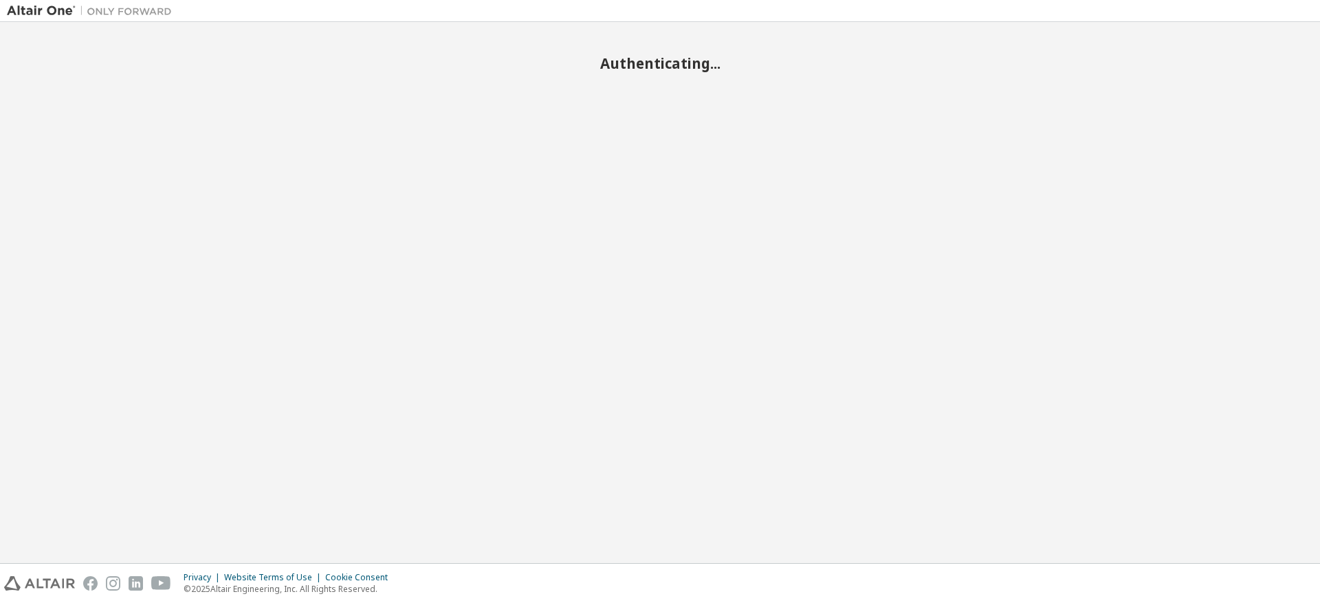 Image resolution: width=1320 pixels, height=603 pixels. What do you see at coordinates (39, 583) in the screenshot?
I see `img: altair_logo.svg` at bounding box center [39, 583].